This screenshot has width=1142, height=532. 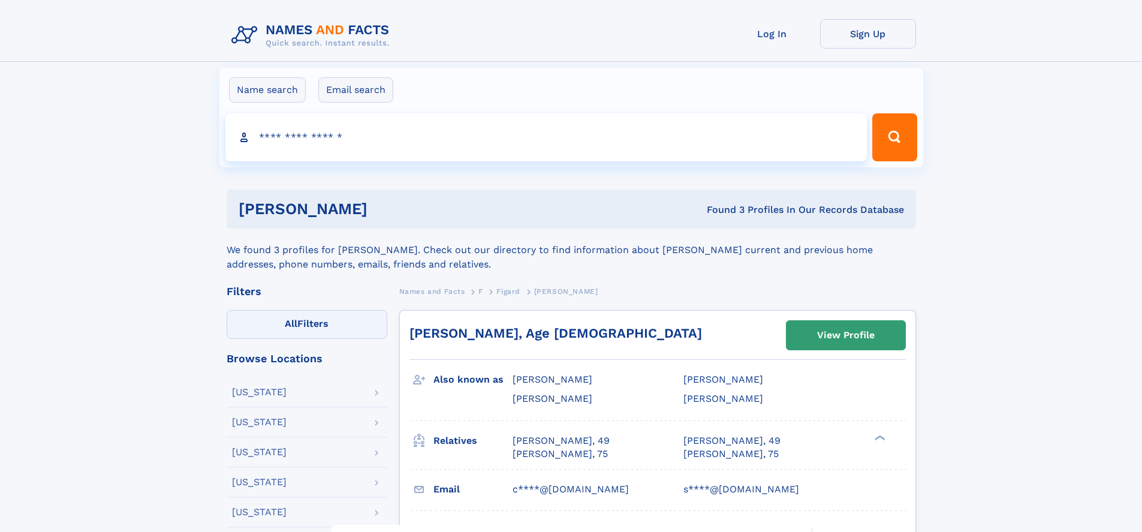 I want to click on a: View Profile, so click(x=846, y=335).